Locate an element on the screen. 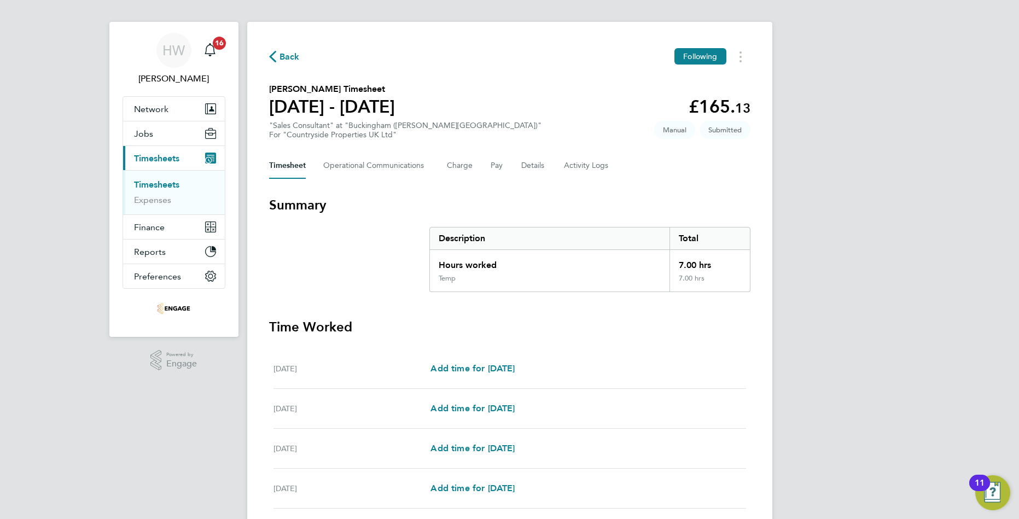  span: Engage is located at coordinates (182, 364).